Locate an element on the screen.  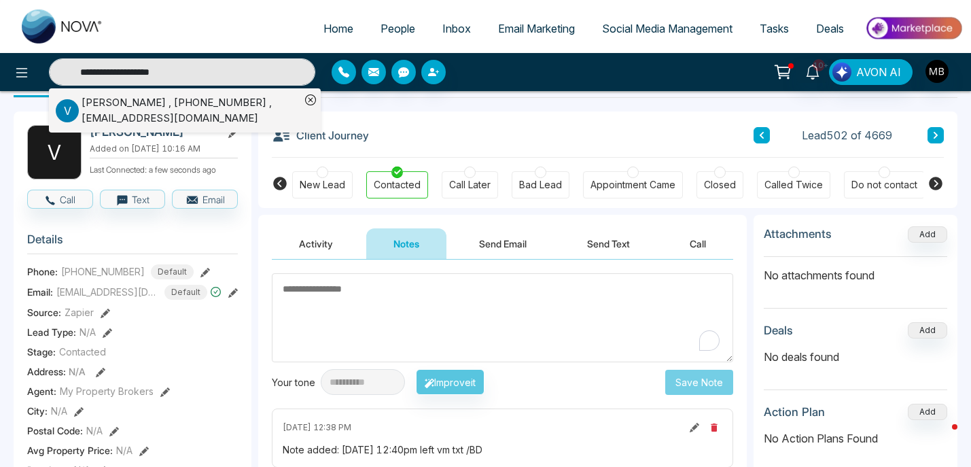
span: Postal Code : is located at coordinates (55, 430).